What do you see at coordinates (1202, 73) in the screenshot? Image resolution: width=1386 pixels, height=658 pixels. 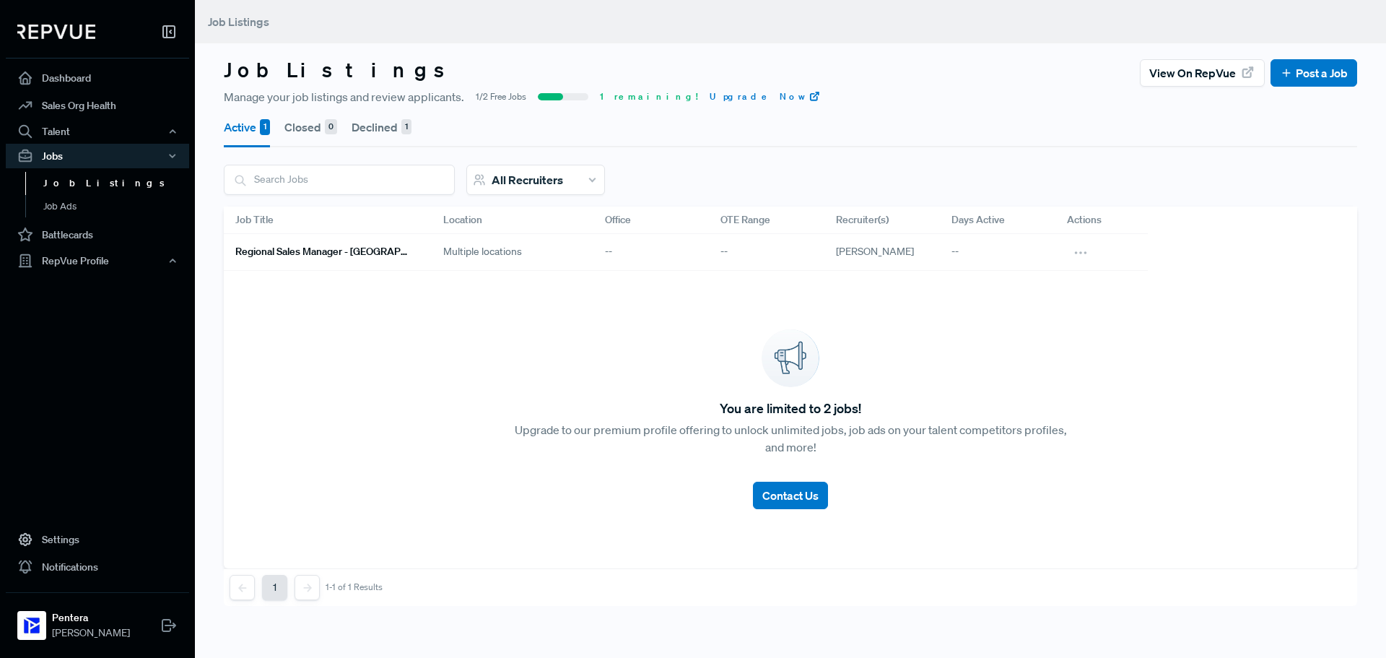 I see `a: View on RepVue` at bounding box center [1202, 73].